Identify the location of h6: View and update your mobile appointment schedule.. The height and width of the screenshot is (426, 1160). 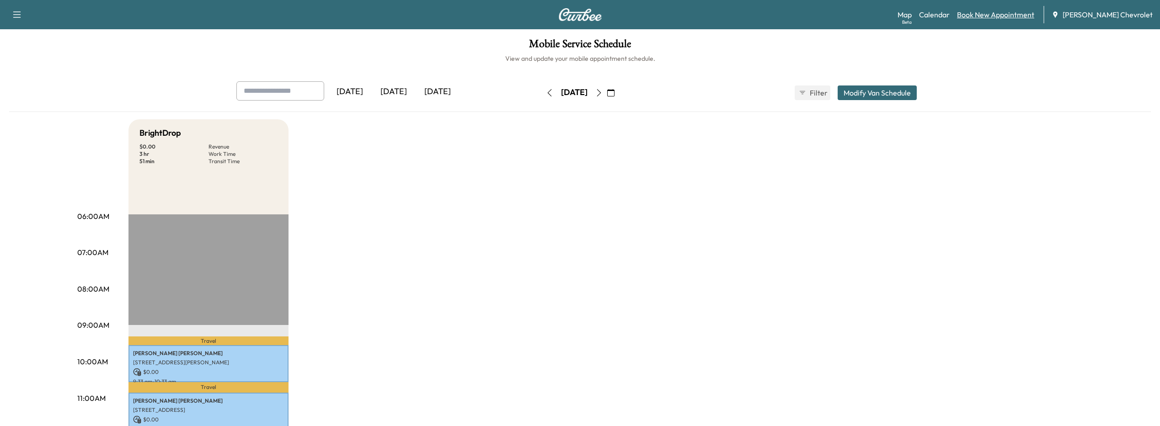
(580, 59).